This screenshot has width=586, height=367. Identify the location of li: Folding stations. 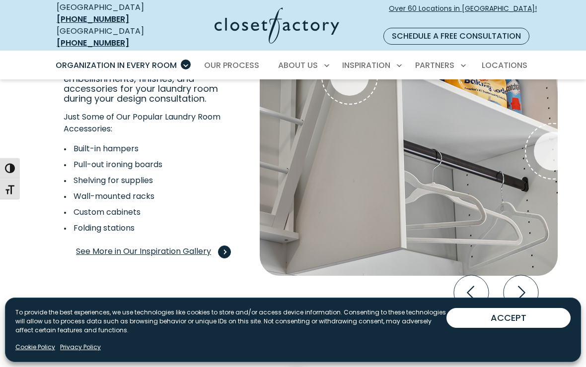
(140, 228).